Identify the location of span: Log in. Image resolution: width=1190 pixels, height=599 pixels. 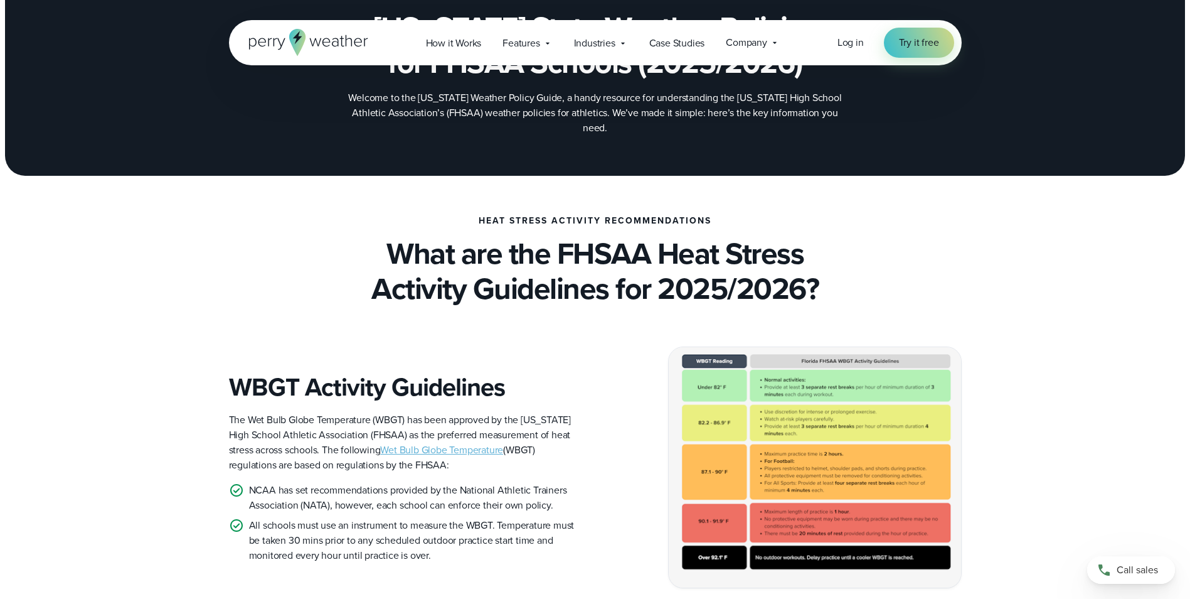
(851, 42).